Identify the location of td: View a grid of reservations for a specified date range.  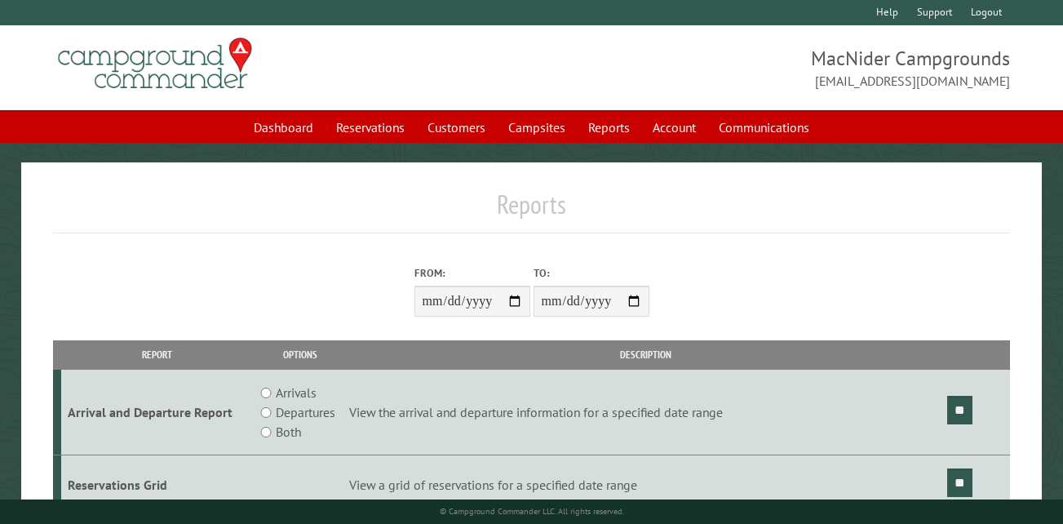
(645, 484).